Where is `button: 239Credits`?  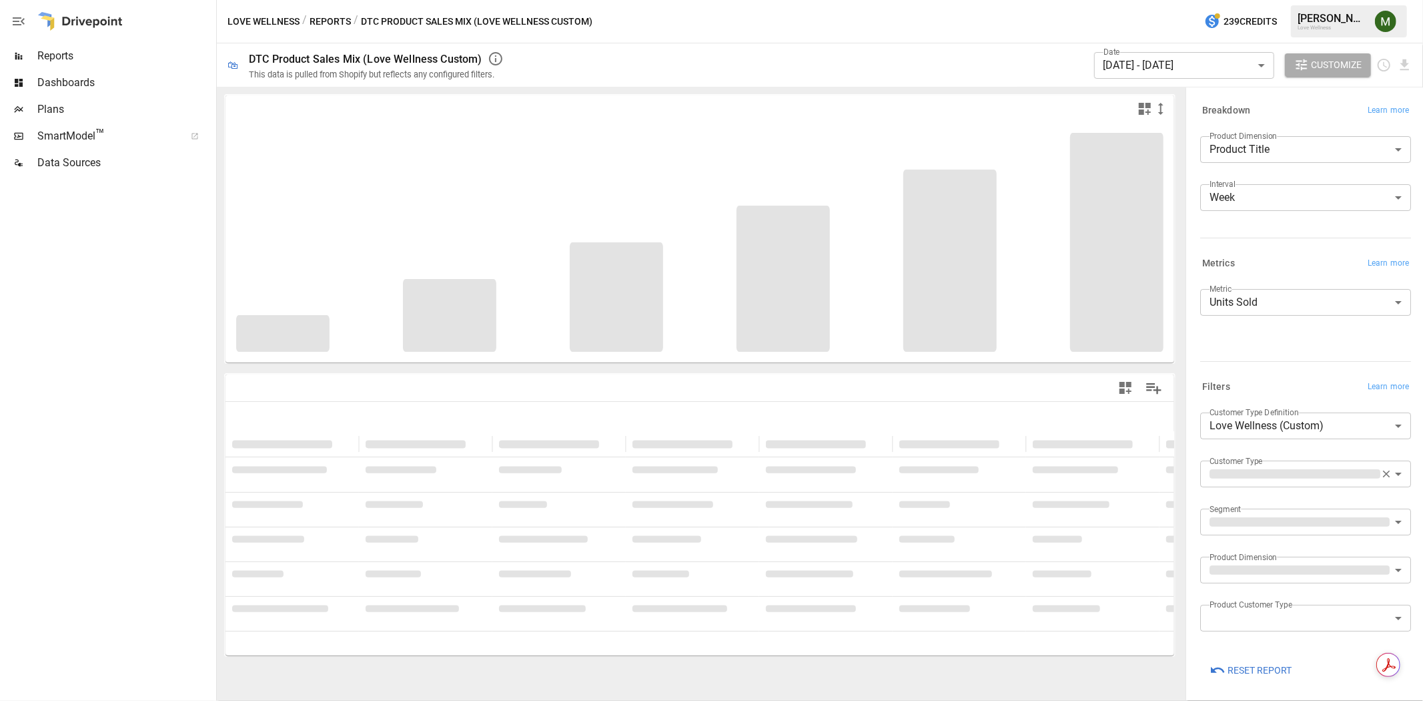
button: 239Credits is located at coordinates (1240, 21).